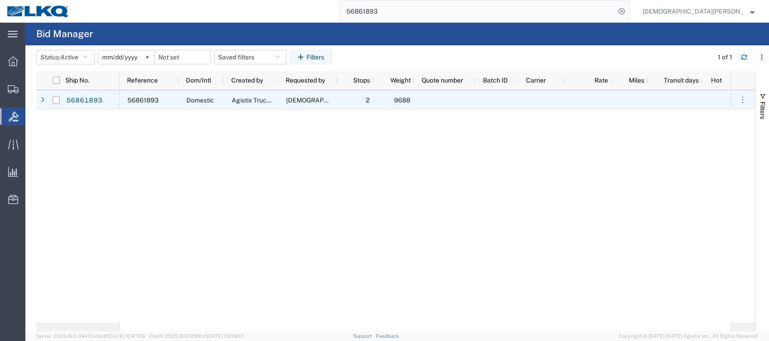  I want to click on span: Rate, so click(589, 80).